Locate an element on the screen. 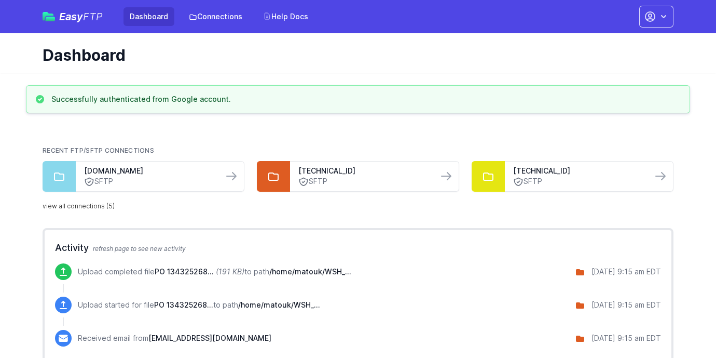 The height and width of the screenshot is (358, 716). h2: Recent FTP/SFTP Connections is located at coordinates (358, 151).